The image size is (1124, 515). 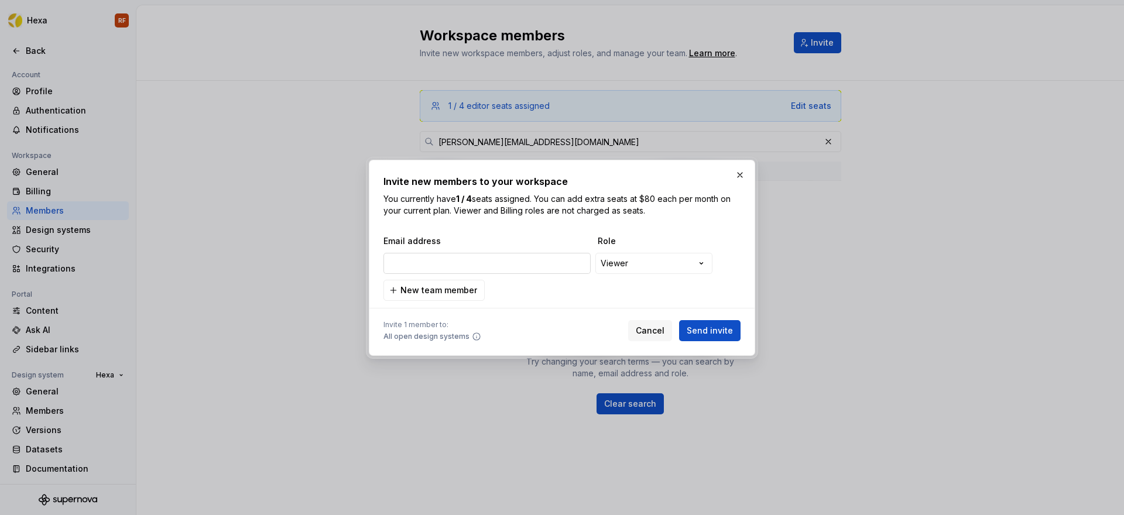 What do you see at coordinates (439, 290) in the screenshot?
I see `span: New team member` at bounding box center [439, 290].